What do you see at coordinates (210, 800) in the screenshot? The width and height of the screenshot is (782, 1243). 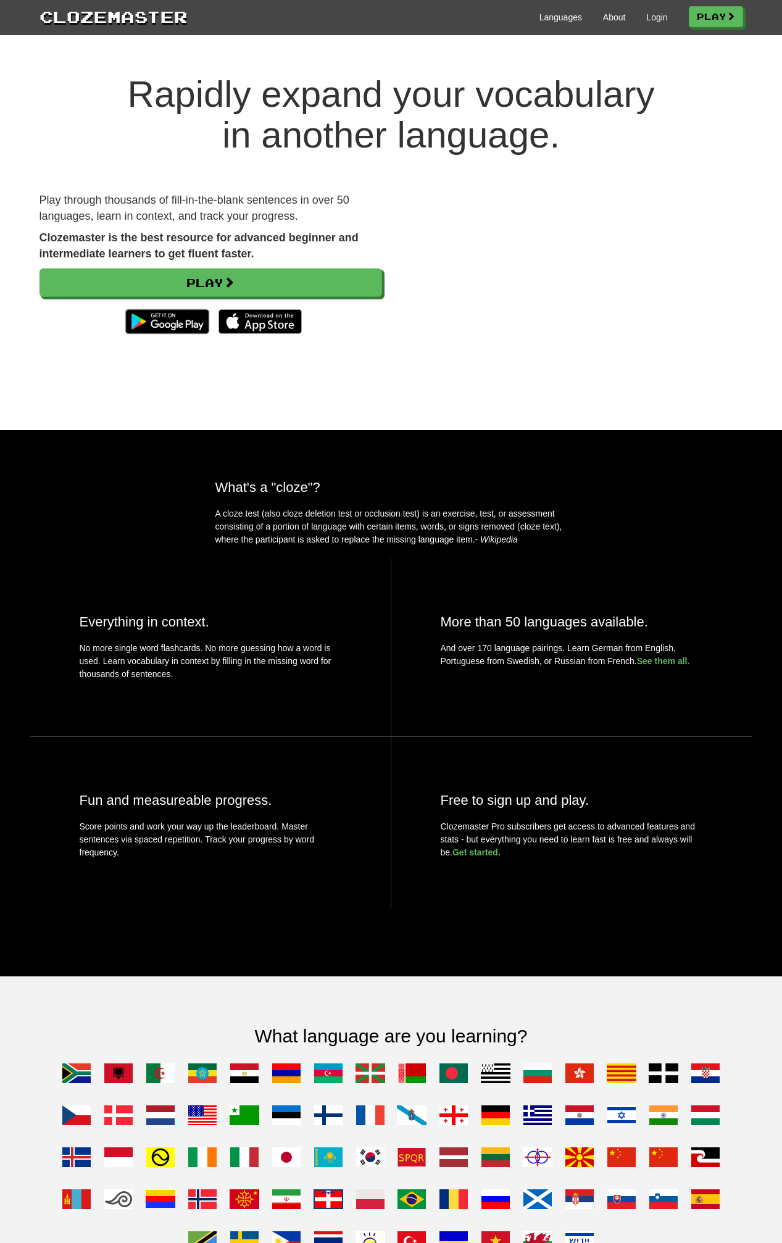 I see `h2: Fun and measureable progress.` at bounding box center [210, 800].